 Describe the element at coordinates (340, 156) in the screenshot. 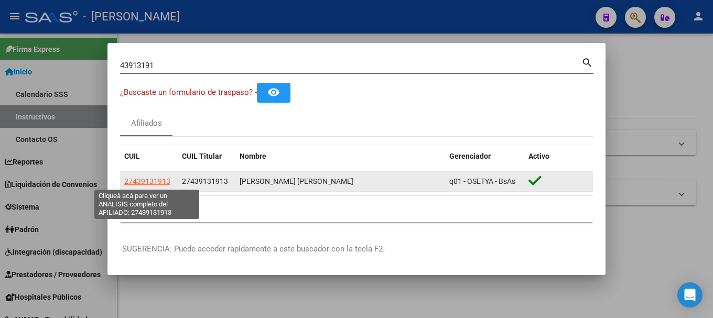

I see `datatable-header-cell: Nombre` at that location.